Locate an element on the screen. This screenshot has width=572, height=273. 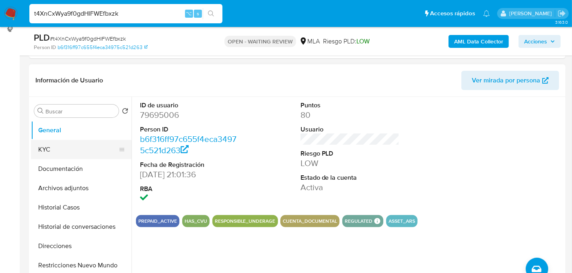
button: search-icon is located at coordinates (211, 14).